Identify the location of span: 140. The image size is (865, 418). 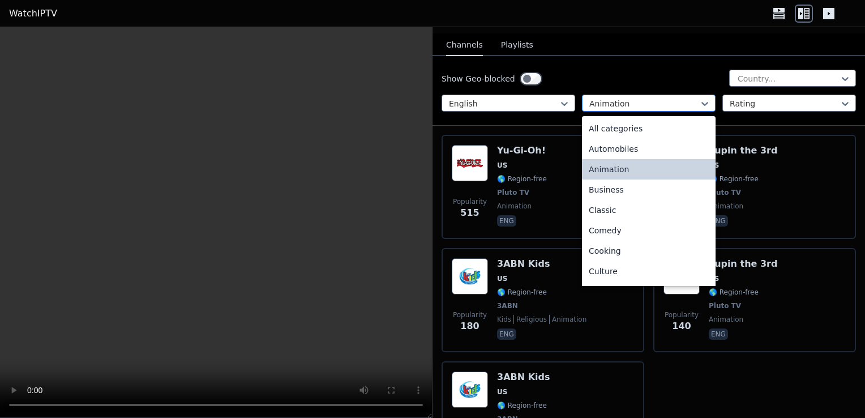
(681, 326).